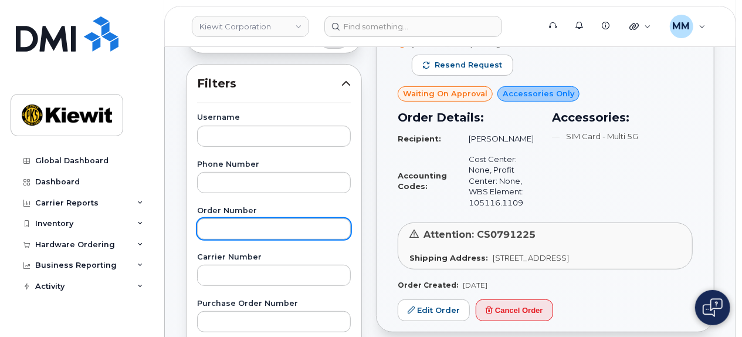 The height and width of the screenshot is (337, 742). What do you see at coordinates (445, 93) in the screenshot?
I see `span: Waiting On Approval` at bounding box center [445, 93].